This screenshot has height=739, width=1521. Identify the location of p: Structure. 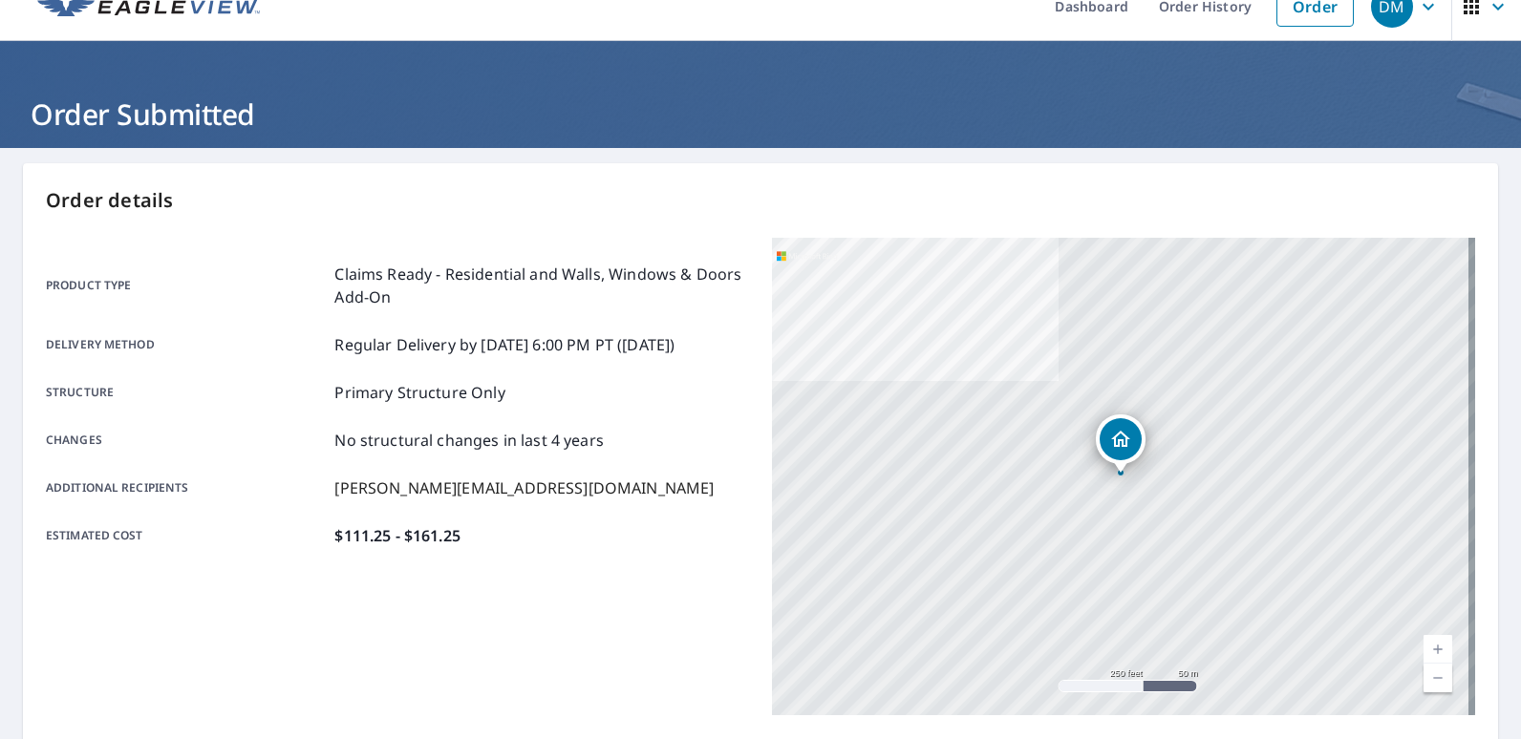
(186, 393).